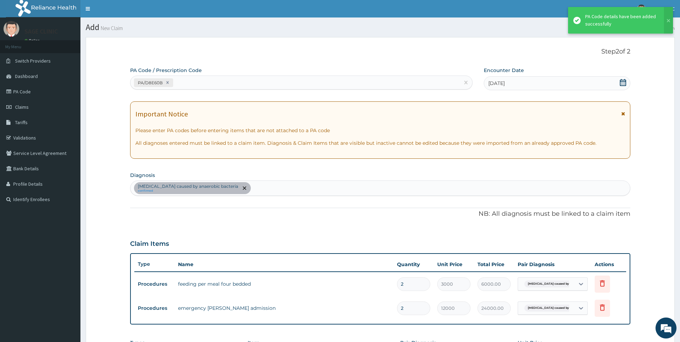  Describe the element at coordinates (21, 44) in the screenshot. I see `img: d_794563401_company_1708531726252_794563401` at that location.